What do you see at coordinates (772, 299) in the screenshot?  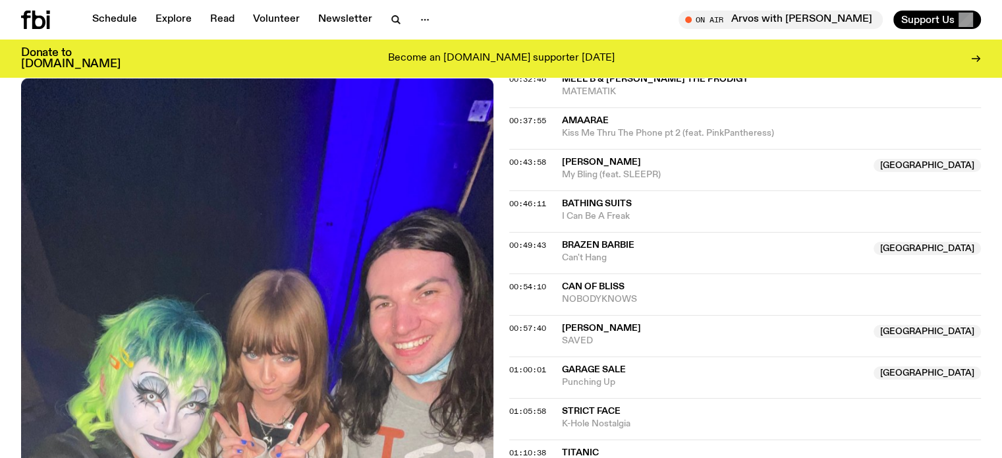 I see `span: NOBODYKNOWS` at bounding box center [772, 299].